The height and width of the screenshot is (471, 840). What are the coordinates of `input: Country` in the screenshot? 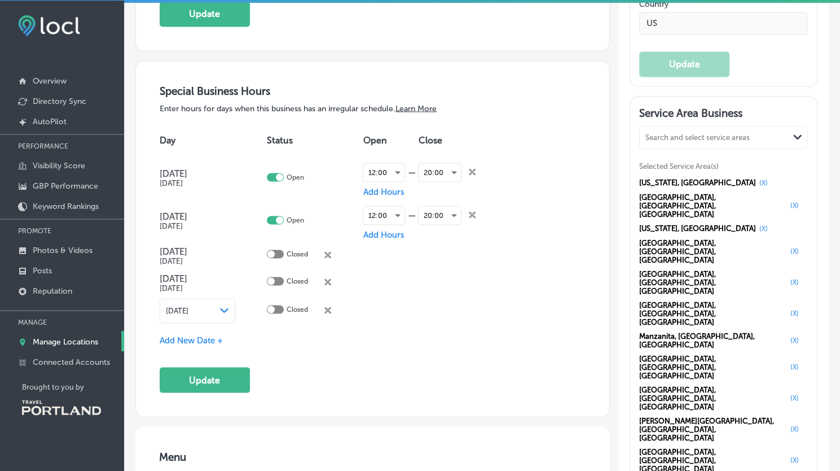 It's located at (723, 23).